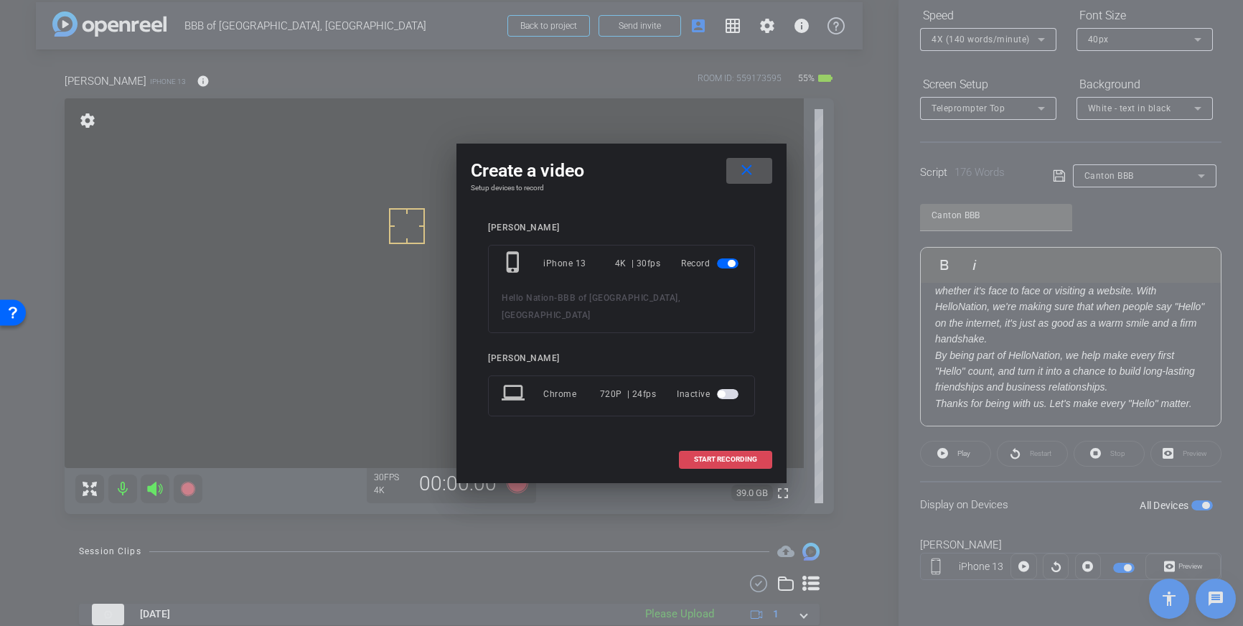 The image size is (1243, 626). Describe the element at coordinates (515, 394) in the screenshot. I see `mat-icon: laptop` at that location.